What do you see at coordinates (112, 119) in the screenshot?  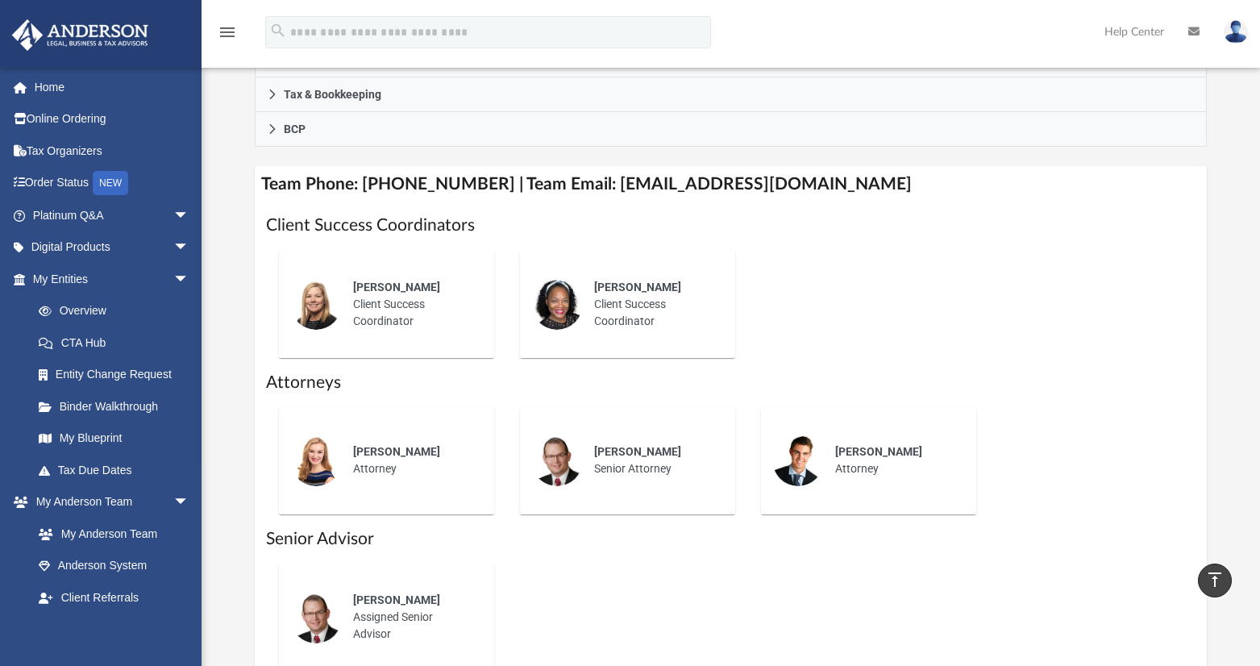 I see `a: Online Ordering` at bounding box center [112, 119].